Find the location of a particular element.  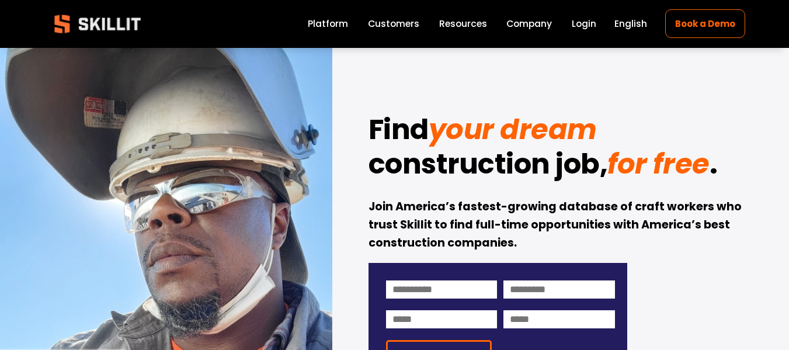

a: Book a Demo is located at coordinates (705, 23).